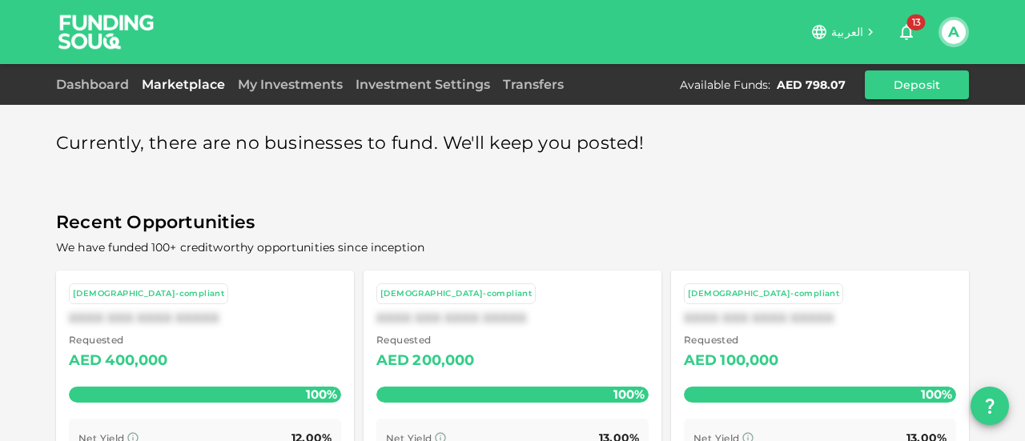 The width and height of the screenshot is (1025, 441). I want to click on span: العربية, so click(847, 32).